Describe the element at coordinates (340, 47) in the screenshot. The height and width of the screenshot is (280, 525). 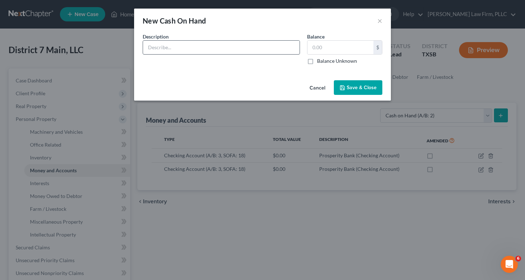
I see `input: 0.00` at that location.